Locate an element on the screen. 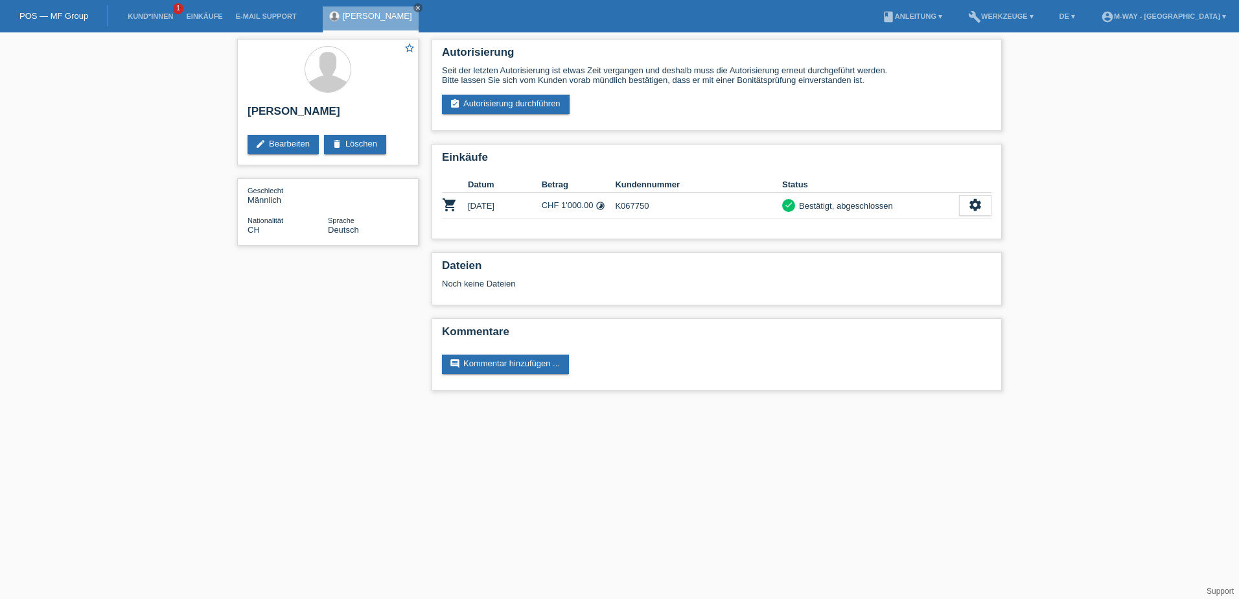 Image resolution: width=1239 pixels, height=599 pixels. div: Noch keine Dateien is located at coordinates (639, 283).